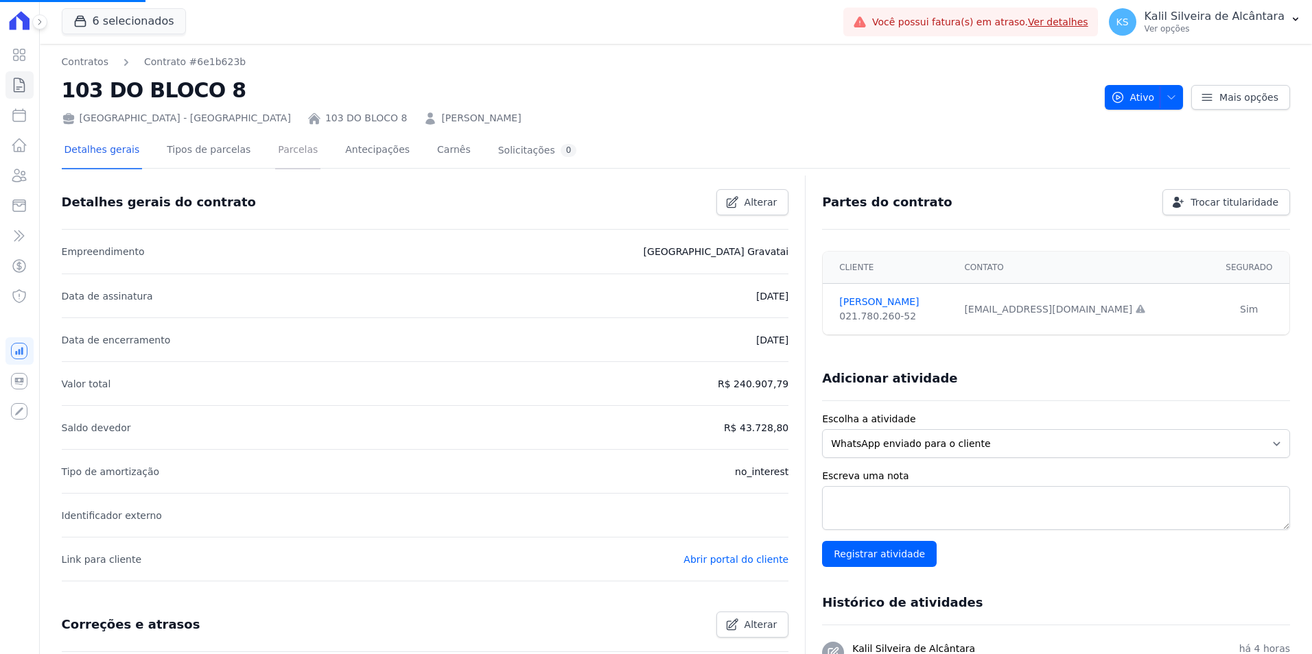 This screenshot has width=1312, height=654. Describe the element at coordinates (889, 268) in the screenshot. I see `th: Cliente` at that location.